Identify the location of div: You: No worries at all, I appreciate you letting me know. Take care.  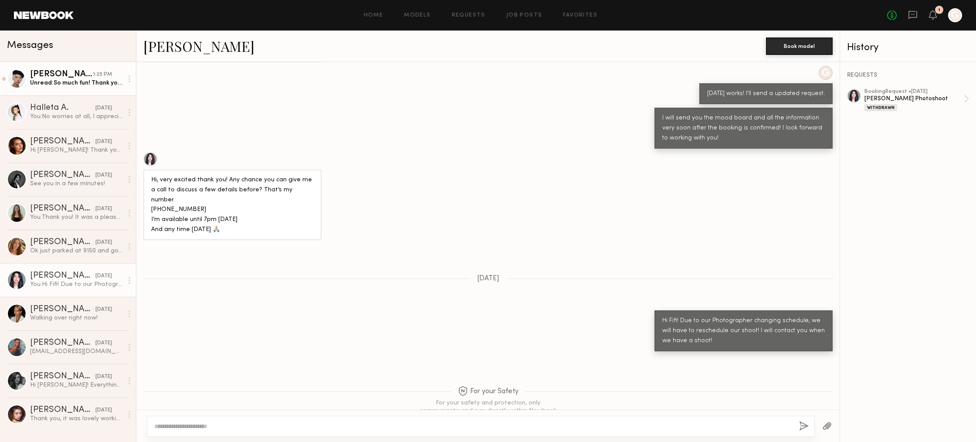
(76, 116).